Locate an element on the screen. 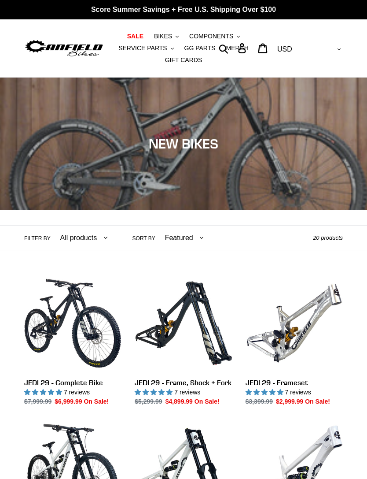  span: BIKES is located at coordinates (163, 36).